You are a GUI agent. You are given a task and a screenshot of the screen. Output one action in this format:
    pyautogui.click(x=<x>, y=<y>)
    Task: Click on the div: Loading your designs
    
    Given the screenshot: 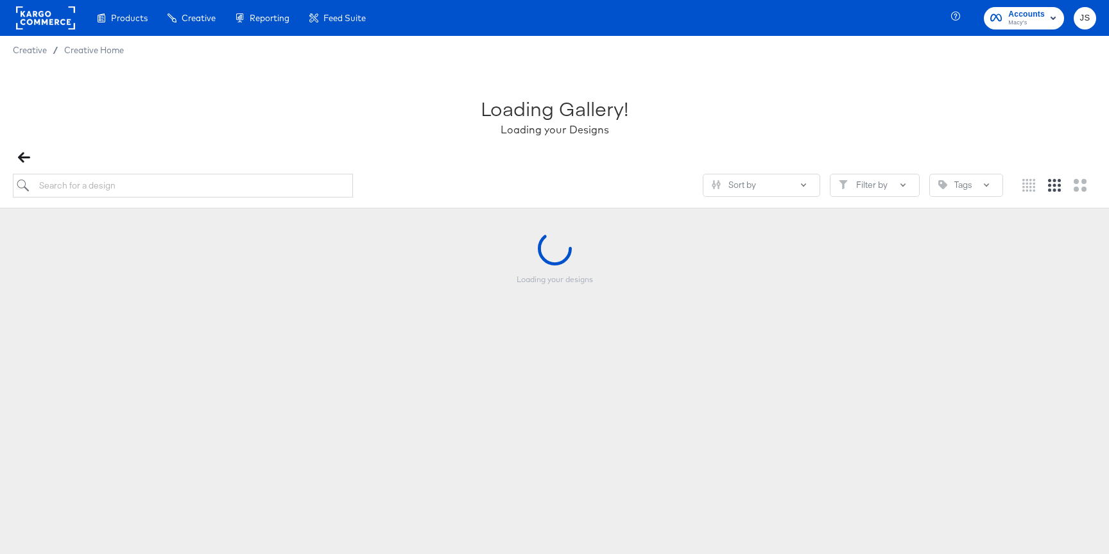 What is the action you would take?
    pyautogui.click(x=554, y=317)
    